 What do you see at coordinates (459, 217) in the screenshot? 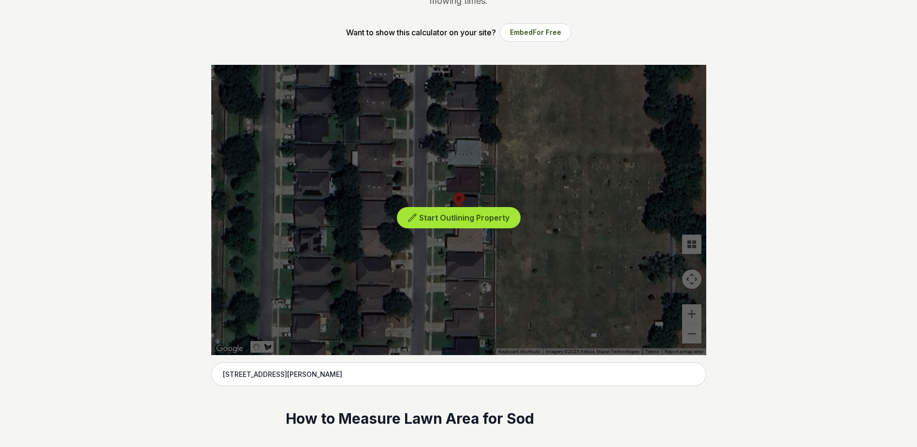
I see `button: Start Outlining Property` at bounding box center [459, 217].